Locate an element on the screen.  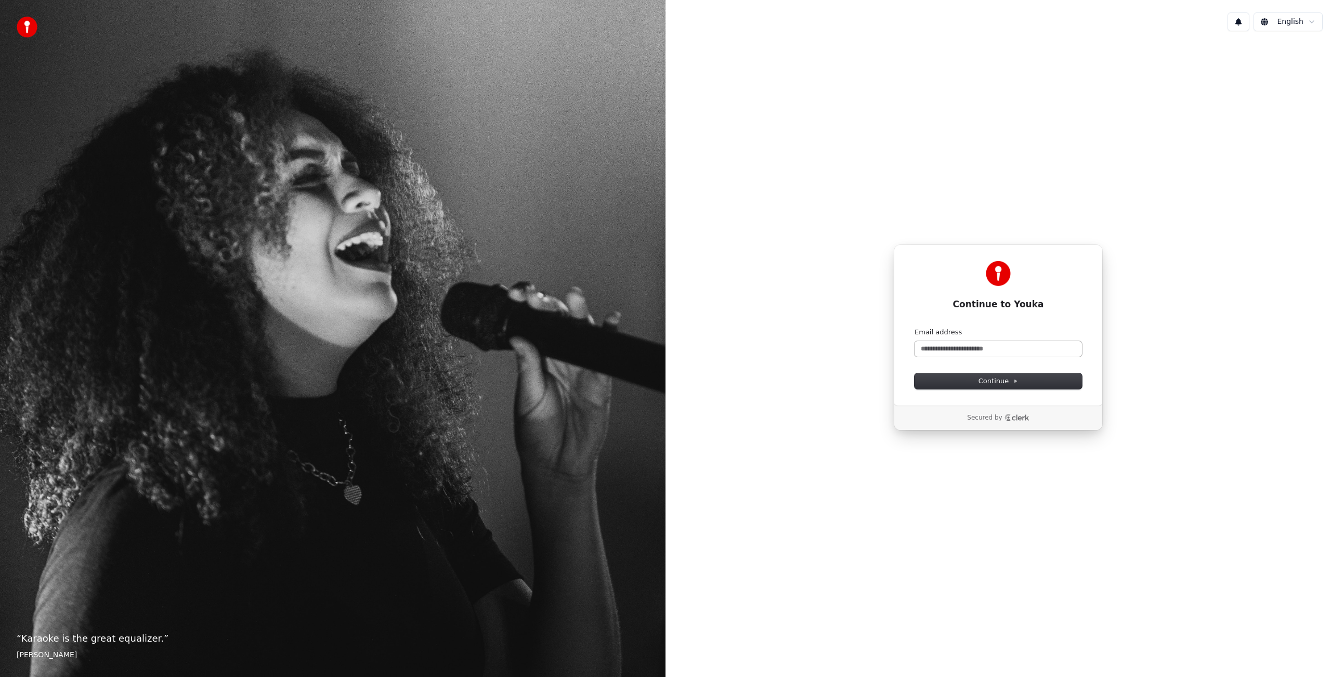
span: Continue is located at coordinates (998, 381).